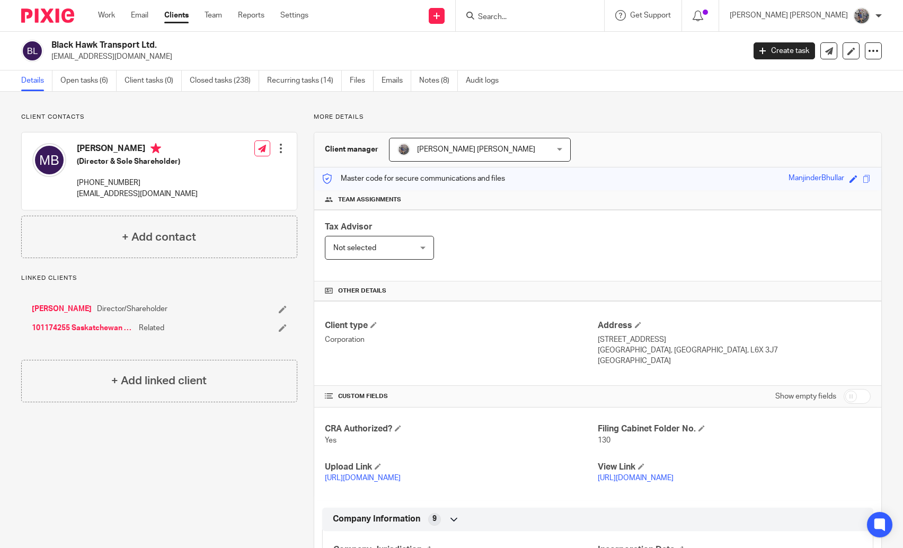  What do you see at coordinates (438, 81) in the screenshot?
I see `a: Notes (8)` at bounding box center [438, 81].